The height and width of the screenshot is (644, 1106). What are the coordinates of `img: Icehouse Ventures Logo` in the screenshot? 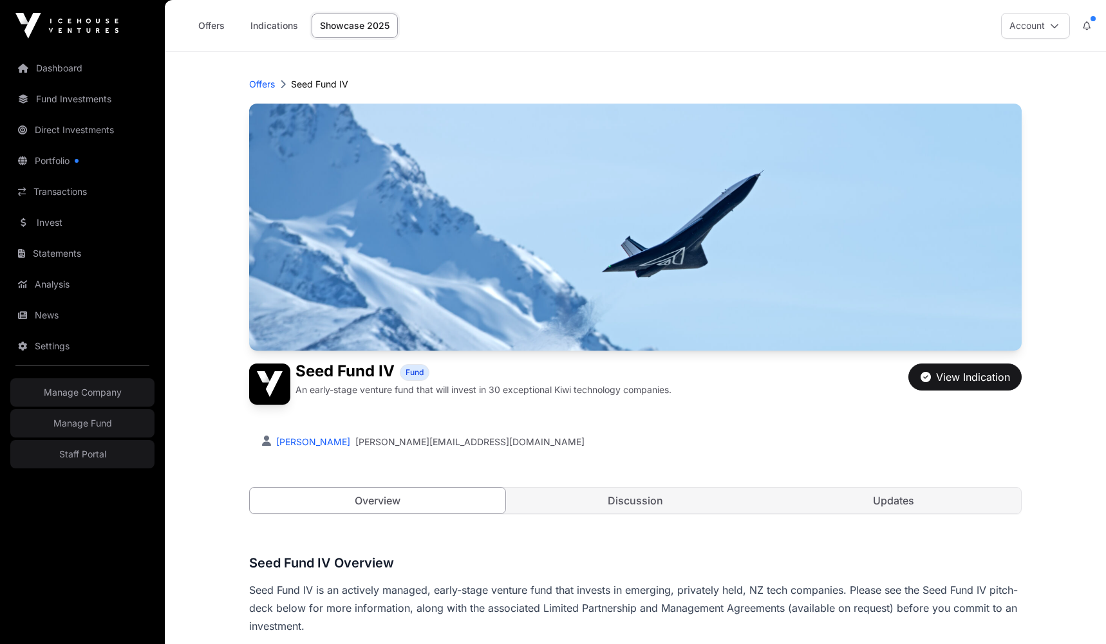 It's located at (67, 26).